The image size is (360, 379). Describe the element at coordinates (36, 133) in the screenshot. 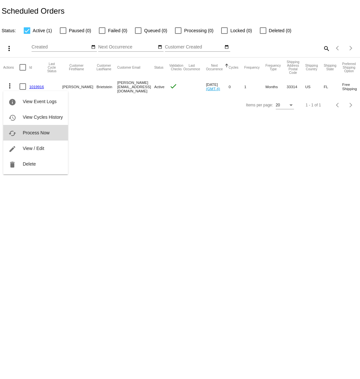

I see `span: Process Now` at that location.